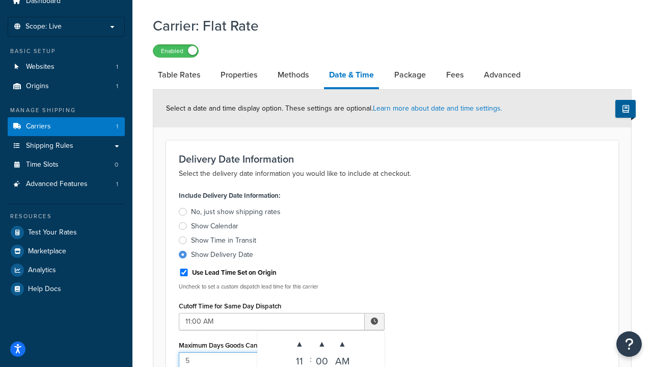 This screenshot has width=652, height=367. Describe the element at coordinates (502, 75) in the screenshot. I see `a: Advanced` at that location.